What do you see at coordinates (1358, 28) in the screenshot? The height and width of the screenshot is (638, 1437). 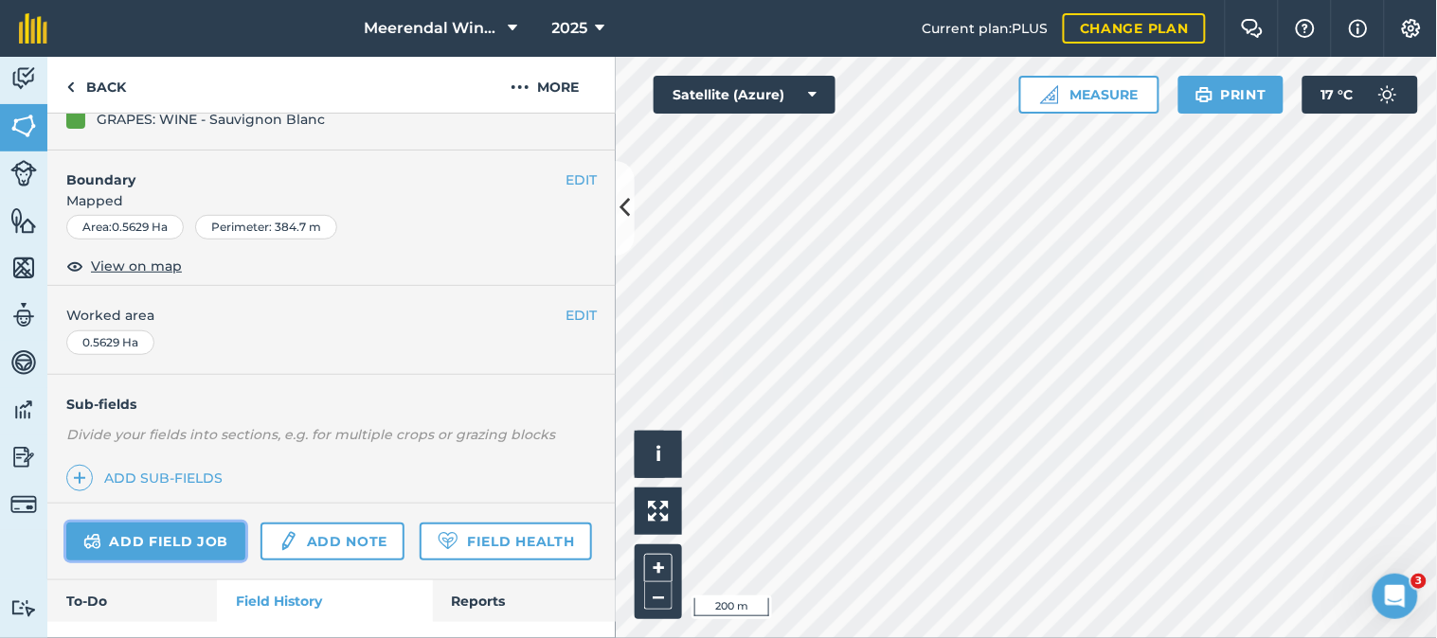 I see `img: svg+xml;base64,PHN2ZyB4bWxucz0iaHR0cDovL3d3dy53My5vcmcvMjAwMC9zdmciIHdpZHRoPSIxNyIgaGVpZ2h0PSIxNy...` at bounding box center [1358, 28].